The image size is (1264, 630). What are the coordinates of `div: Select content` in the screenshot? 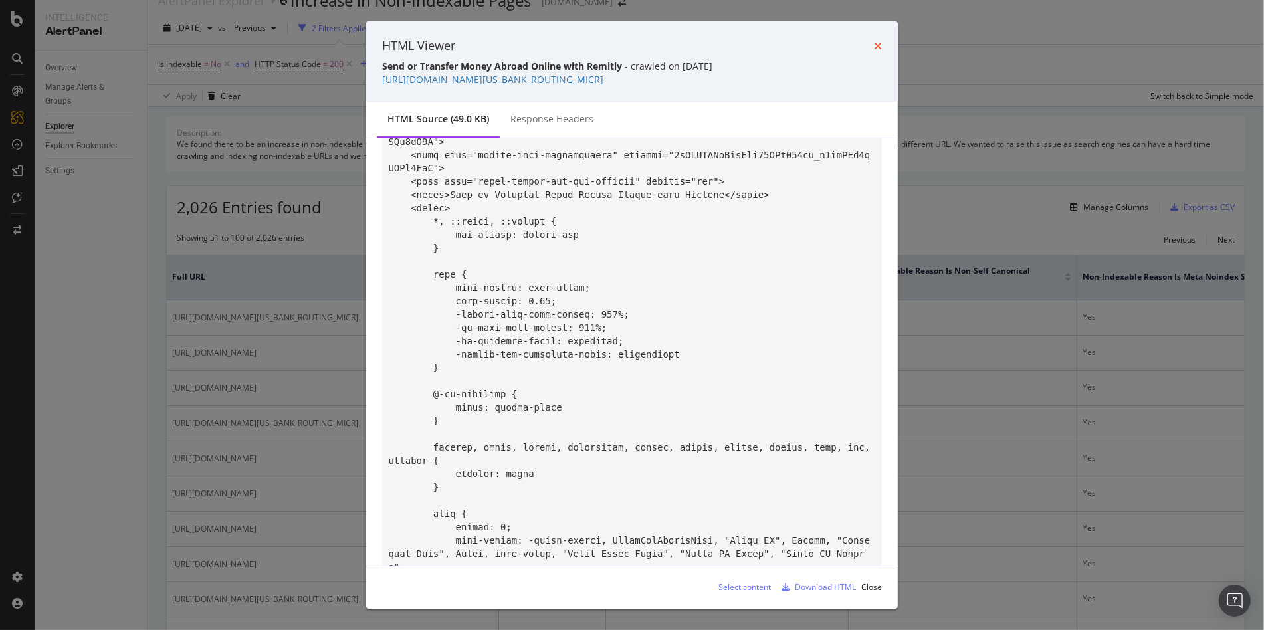 It's located at (744, 587).